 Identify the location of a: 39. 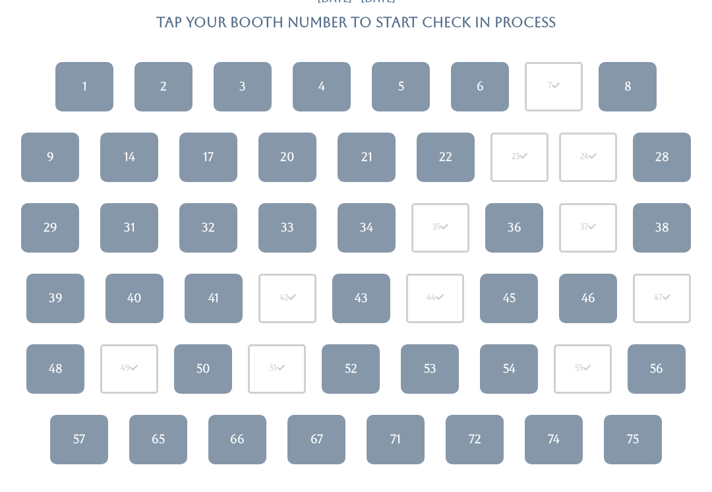
(55, 299).